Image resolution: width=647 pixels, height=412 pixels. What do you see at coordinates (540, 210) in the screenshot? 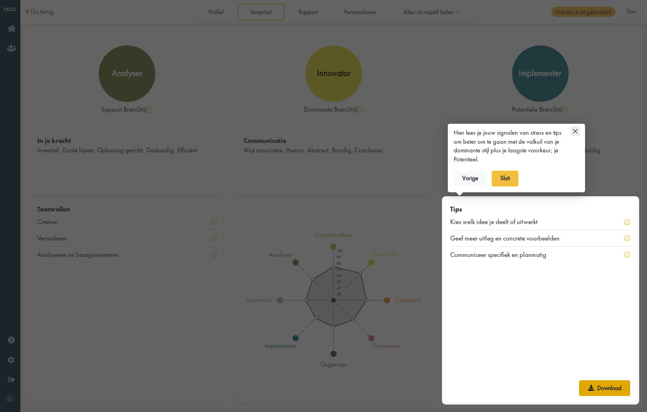
I see `div: Tips` at bounding box center [540, 210].